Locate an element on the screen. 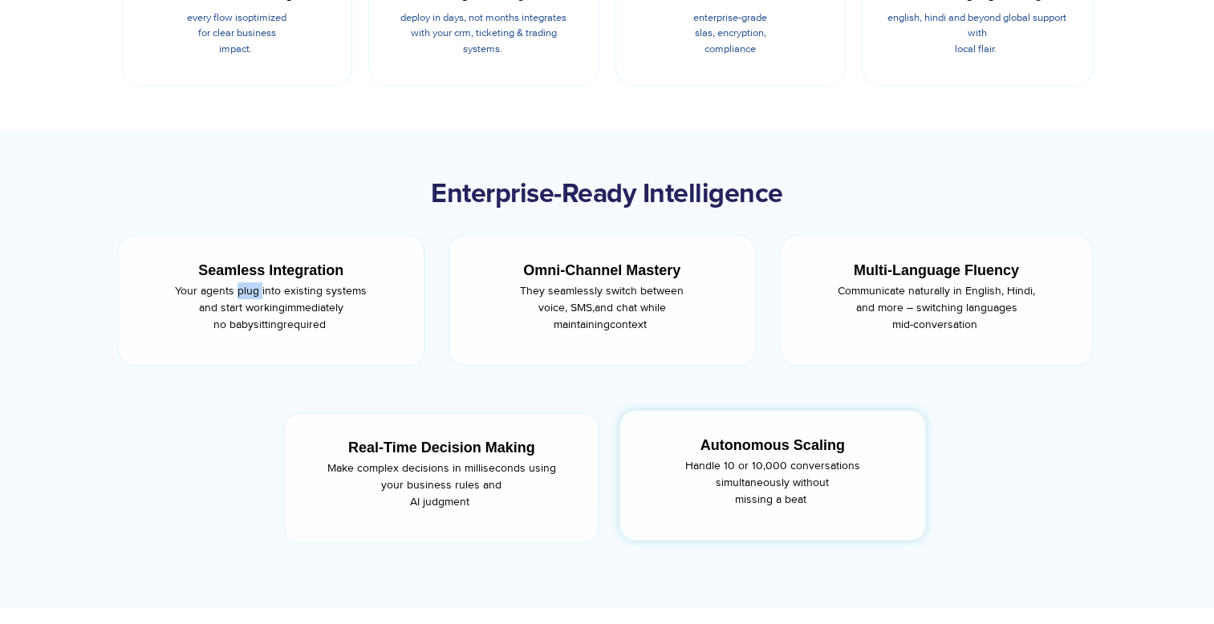 The height and width of the screenshot is (624, 1214). div: Real-Time Decision Making is located at coordinates (441, 448).